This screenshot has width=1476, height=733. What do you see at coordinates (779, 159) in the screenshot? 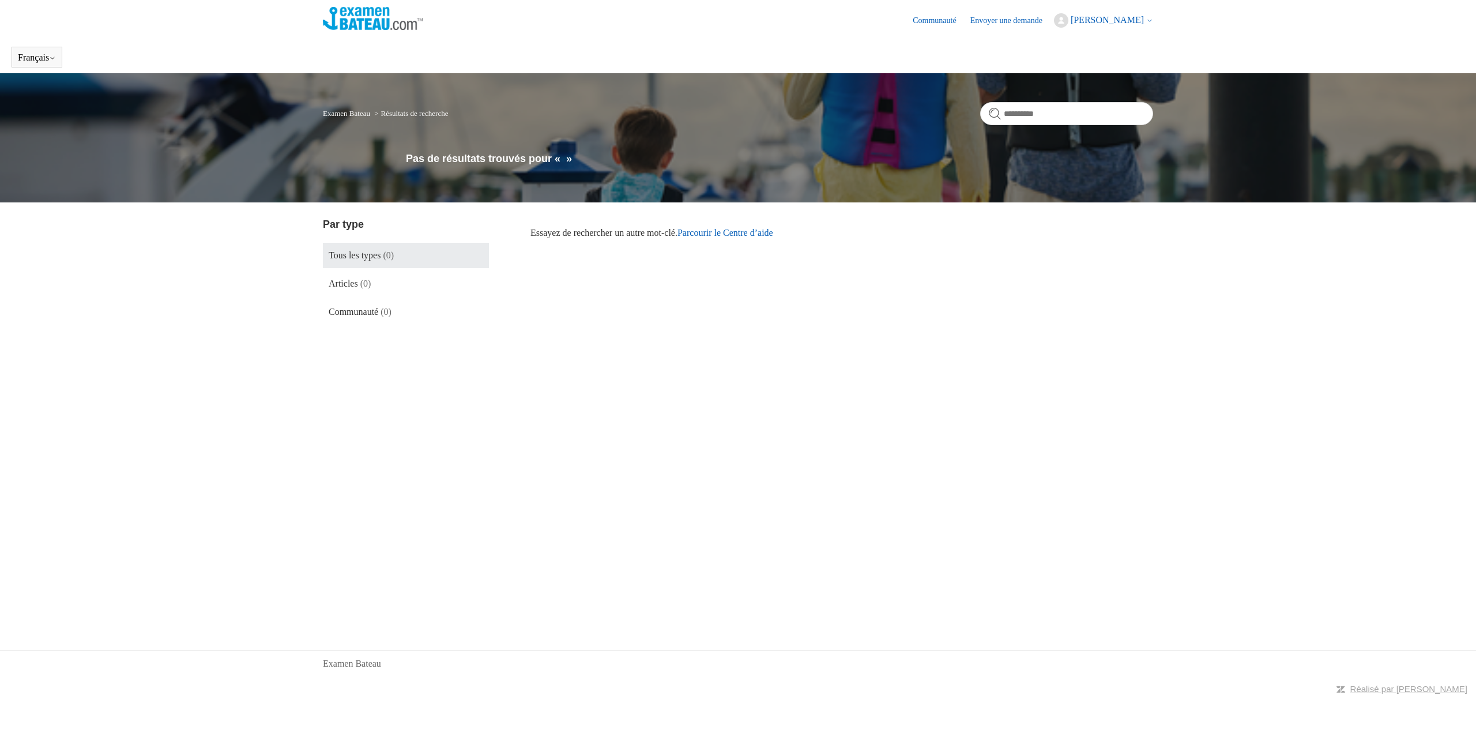
I see `h1: Pas de résultats trouvés pour « »` at bounding box center [779, 159].